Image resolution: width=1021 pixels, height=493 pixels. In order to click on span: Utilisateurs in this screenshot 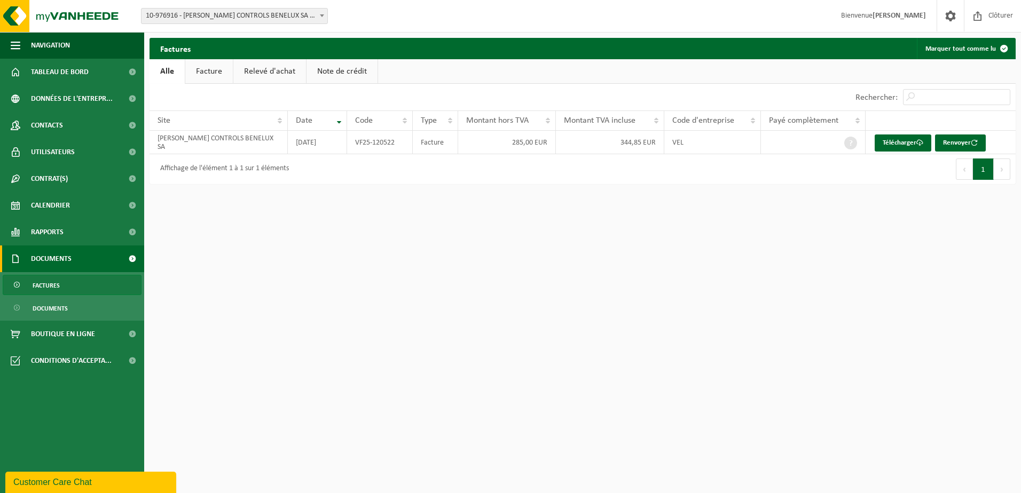, I will do `click(53, 152)`.